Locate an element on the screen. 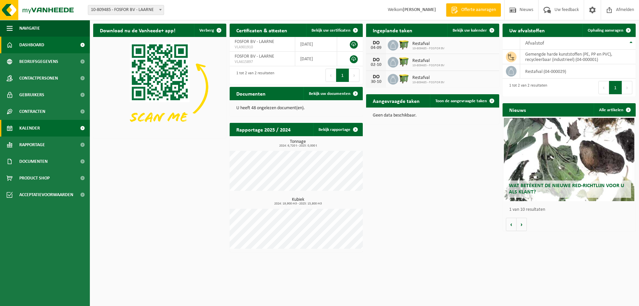 This screenshot has width=639, height=306. td: gemengde harde kunststoffen (PE, PP en PVC), recycleerbaar (industrieel) (04-000001) is located at coordinates (578, 57).